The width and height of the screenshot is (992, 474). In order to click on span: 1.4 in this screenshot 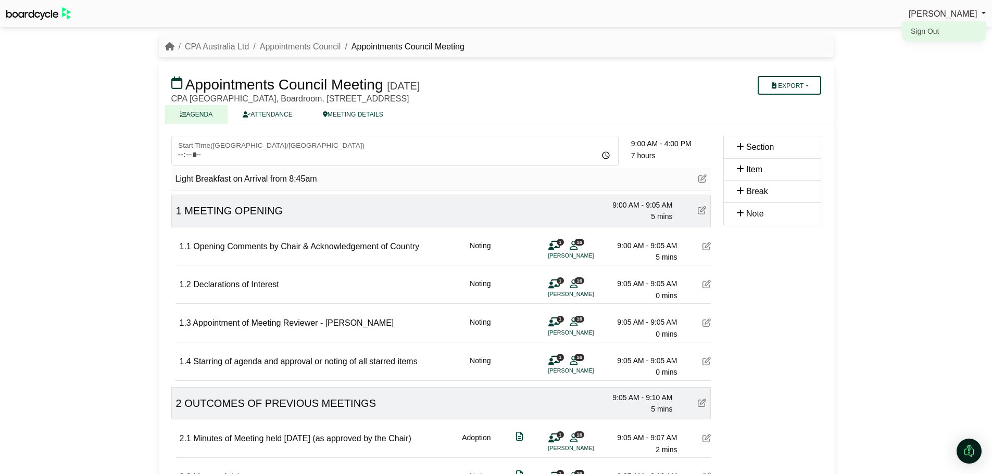, I will do `click(185, 361)`.